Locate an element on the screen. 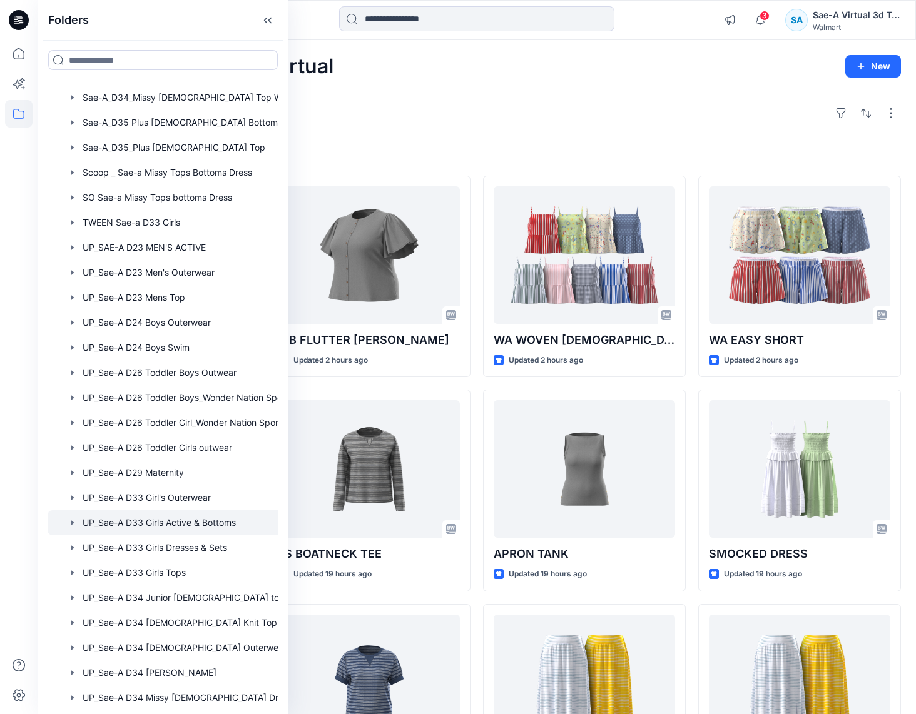 The image size is (916, 714). p: SMOCKED DRESS is located at coordinates (799, 554).